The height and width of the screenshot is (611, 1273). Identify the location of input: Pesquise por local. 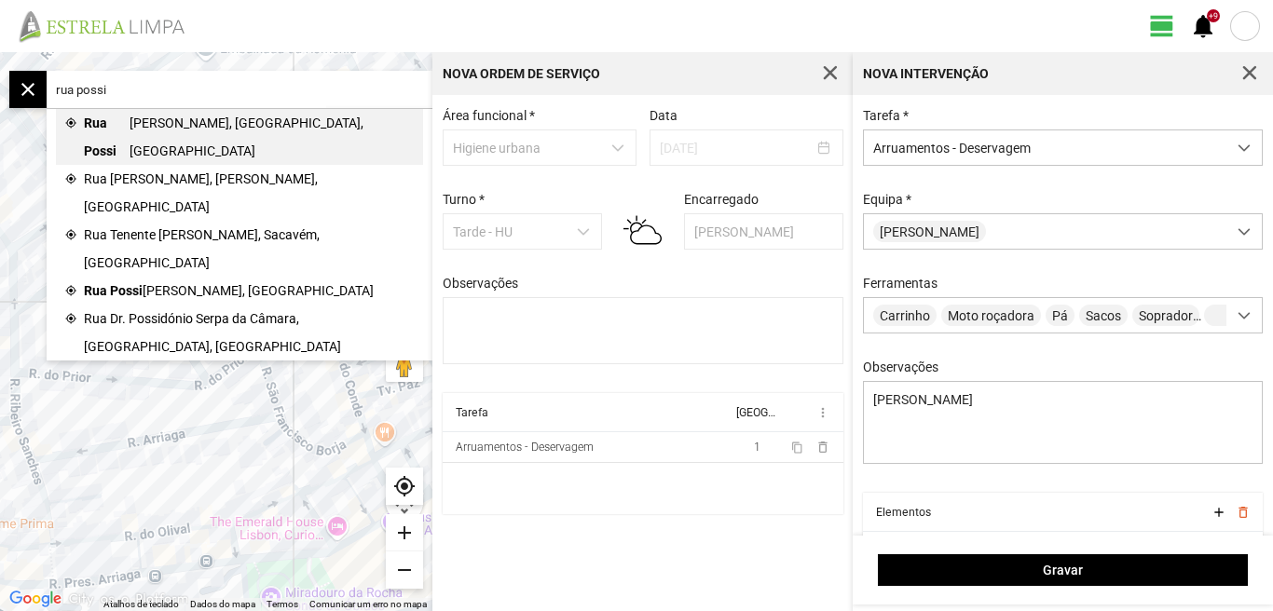
(186, 89).